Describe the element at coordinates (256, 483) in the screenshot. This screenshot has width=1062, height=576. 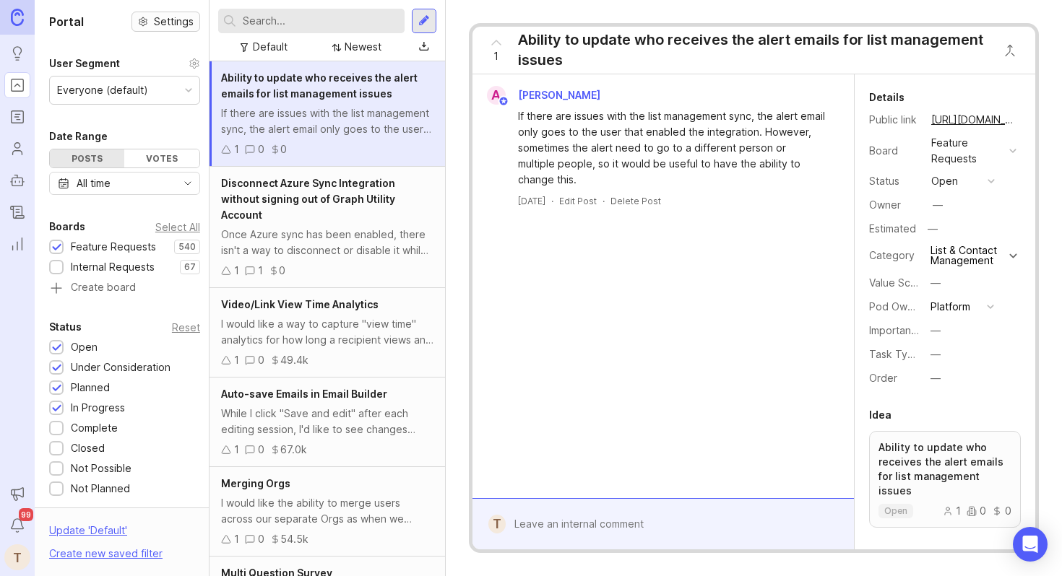
I see `span: Merging Orgs` at that location.